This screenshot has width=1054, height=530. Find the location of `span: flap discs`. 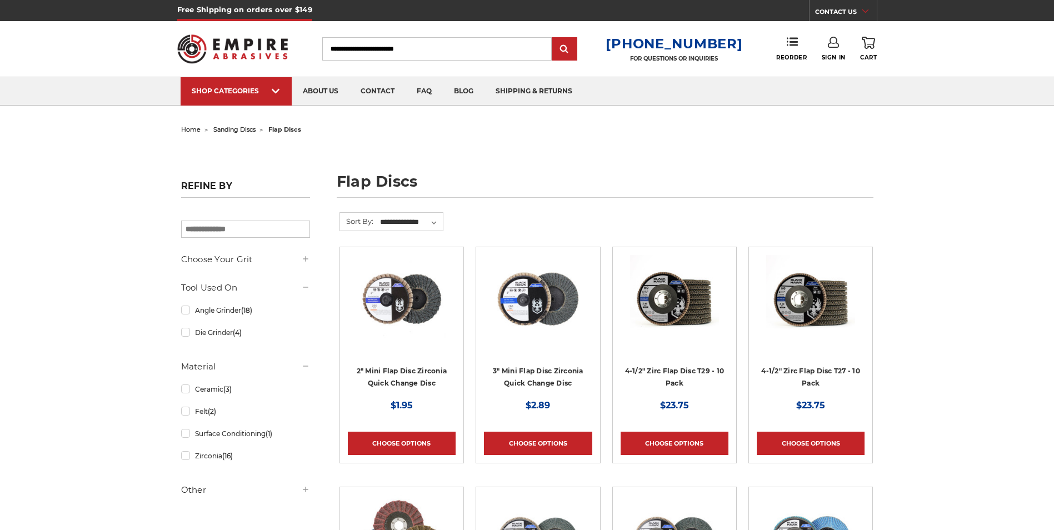

span: flap discs is located at coordinates (285, 130).